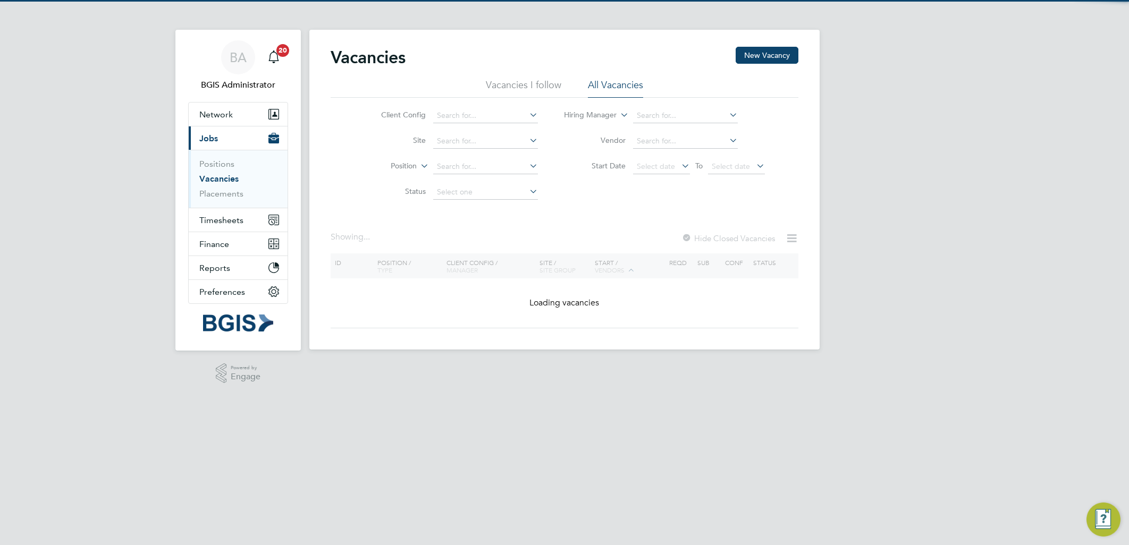 This screenshot has height=545, width=1129. What do you see at coordinates (219, 179) in the screenshot?
I see `a: Vacancies` at bounding box center [219, 179].